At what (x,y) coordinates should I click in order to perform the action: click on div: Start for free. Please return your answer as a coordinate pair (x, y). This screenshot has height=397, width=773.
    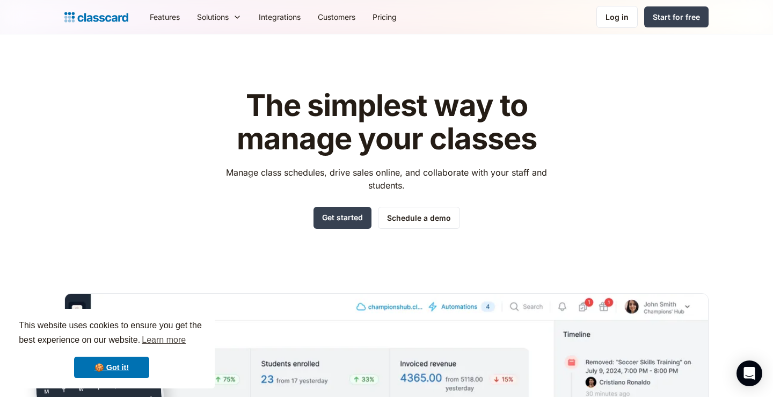
    Looking at the image, I should click on (676, 17).